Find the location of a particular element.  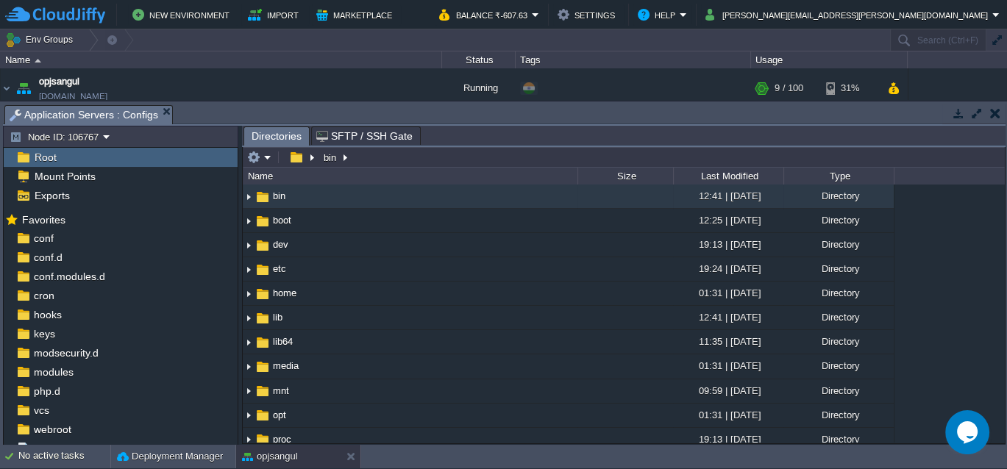

a: opt is located at coordinates (279, 415).